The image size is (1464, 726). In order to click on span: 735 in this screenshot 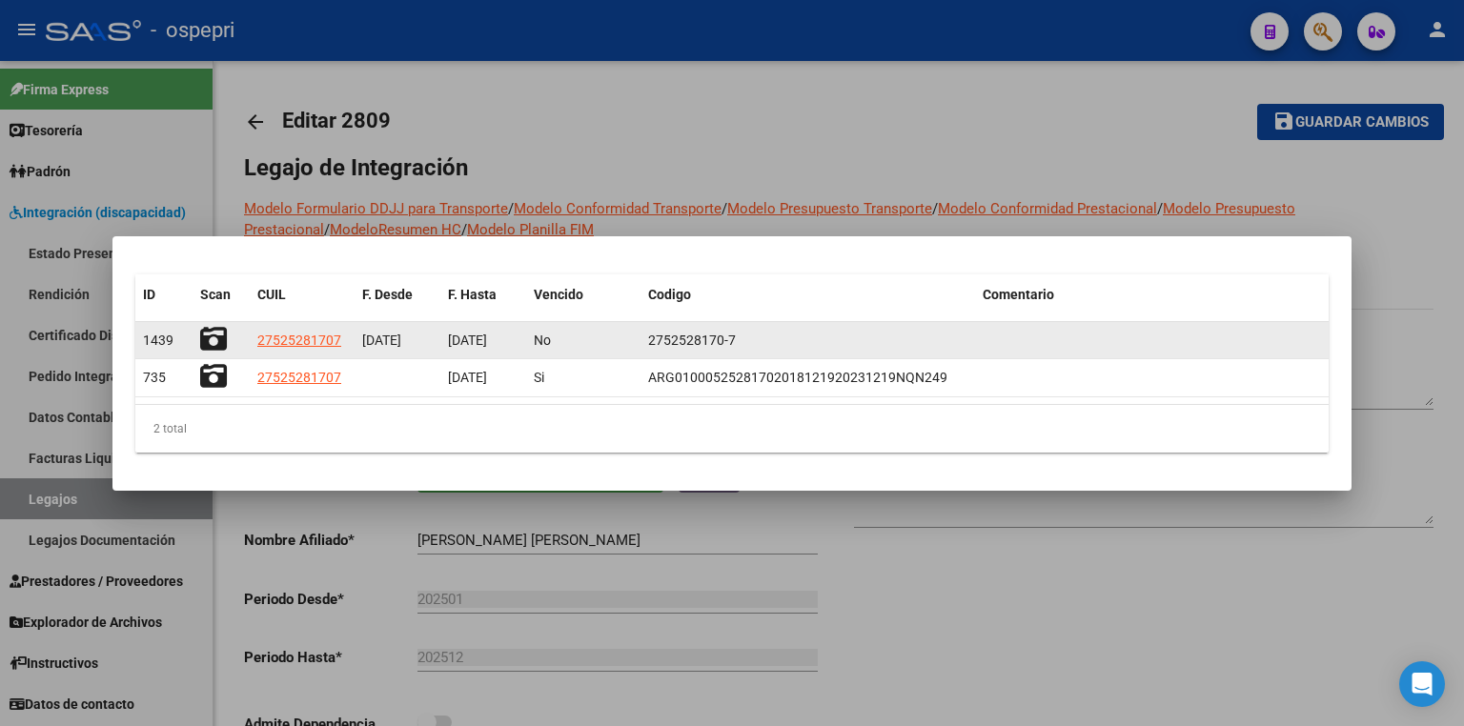, I will do `click(154, 377)`.